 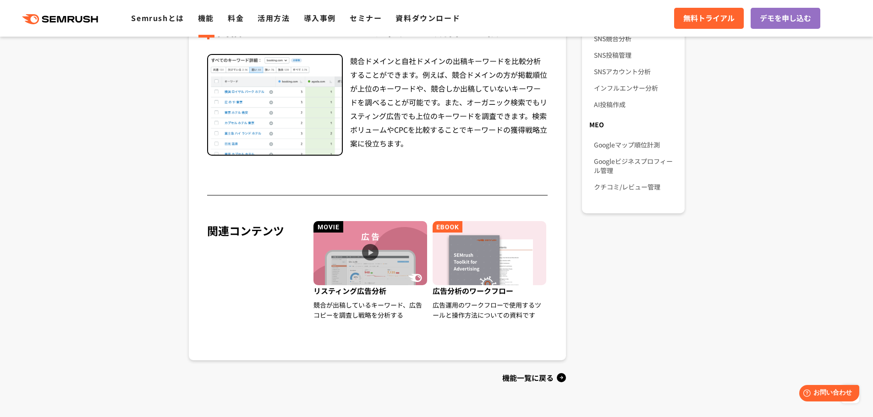 What do you see at coordinates (785, 18) in the screenshot?
I see `span: デモを申し込む` at bounding box center [785, 18].